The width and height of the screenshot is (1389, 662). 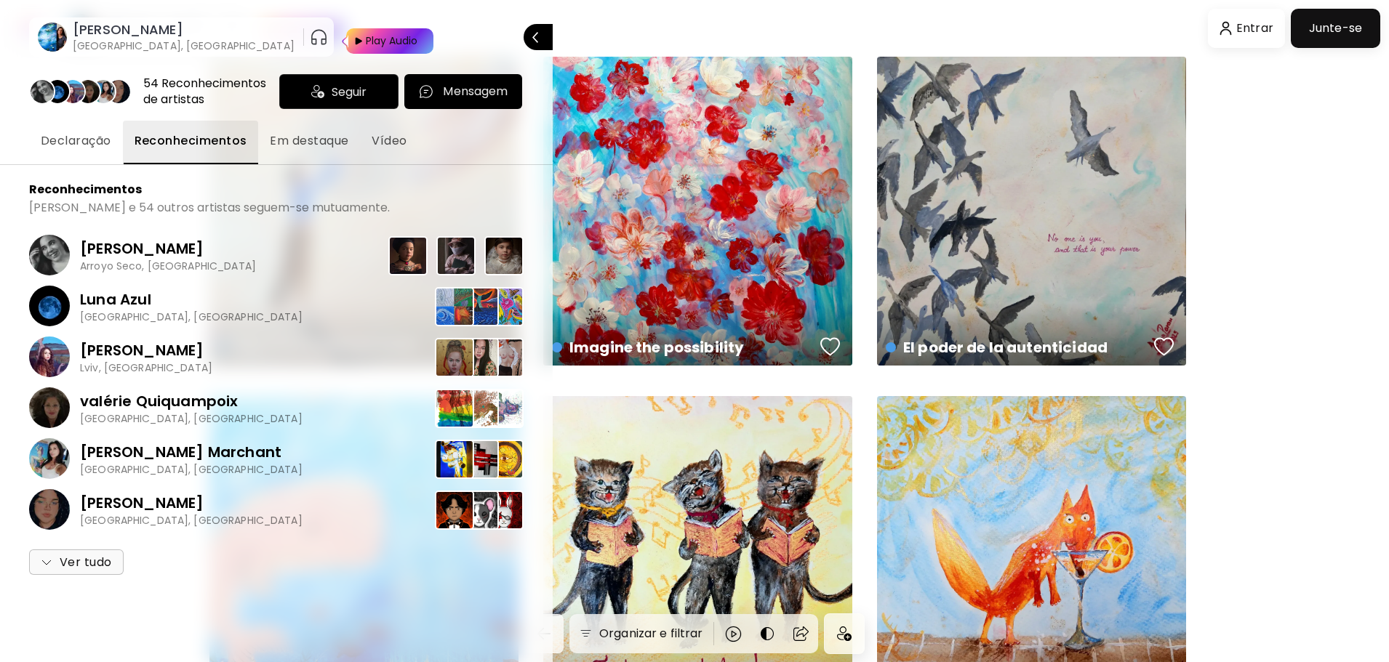 I want to click on img: 165684, so click(x=479, y=307).